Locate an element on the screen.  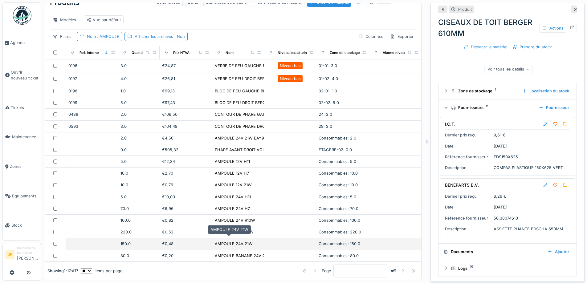
span: Ouvrir nouveau ticket is located at coordinates (25, 75).